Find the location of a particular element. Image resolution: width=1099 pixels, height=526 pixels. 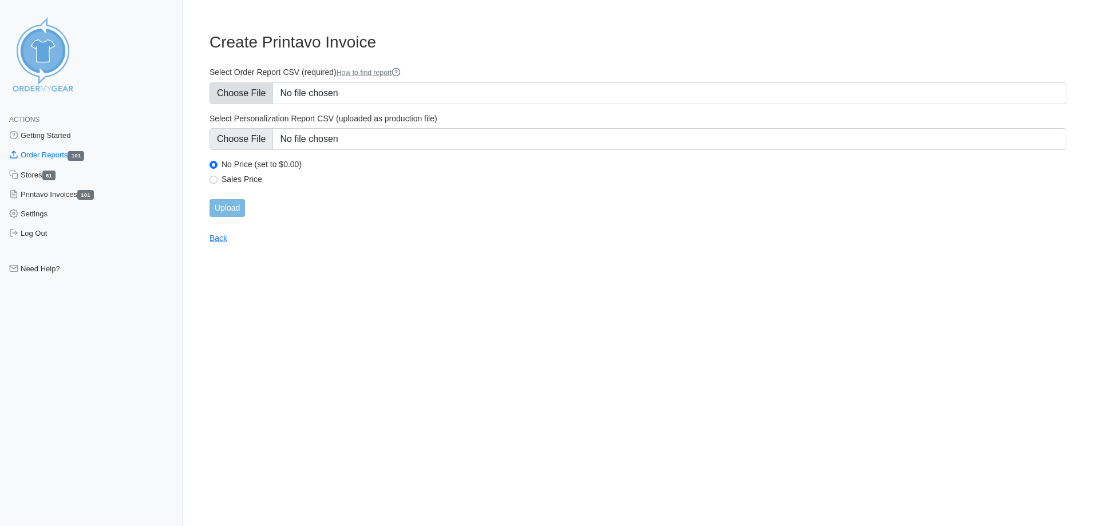

label: Select Personalization Report CSV (uploaded as production file) is located at coordinates (638, 118).